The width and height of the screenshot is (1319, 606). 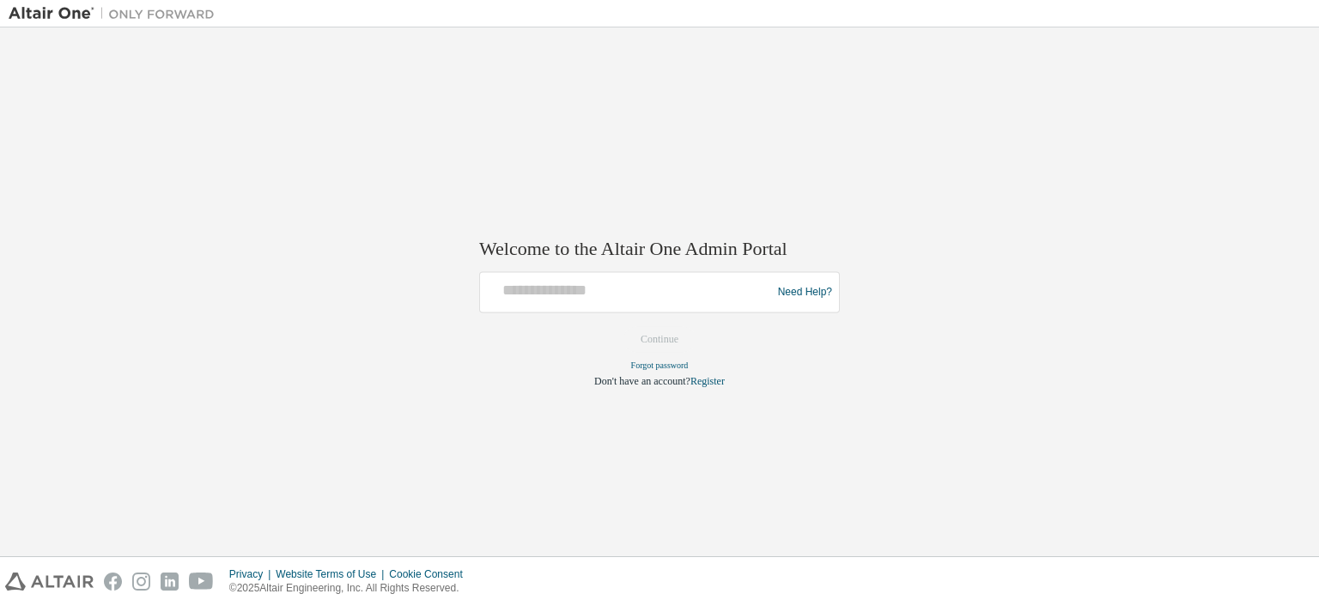 I want to click on a: Register, so click(x=707, y=382).